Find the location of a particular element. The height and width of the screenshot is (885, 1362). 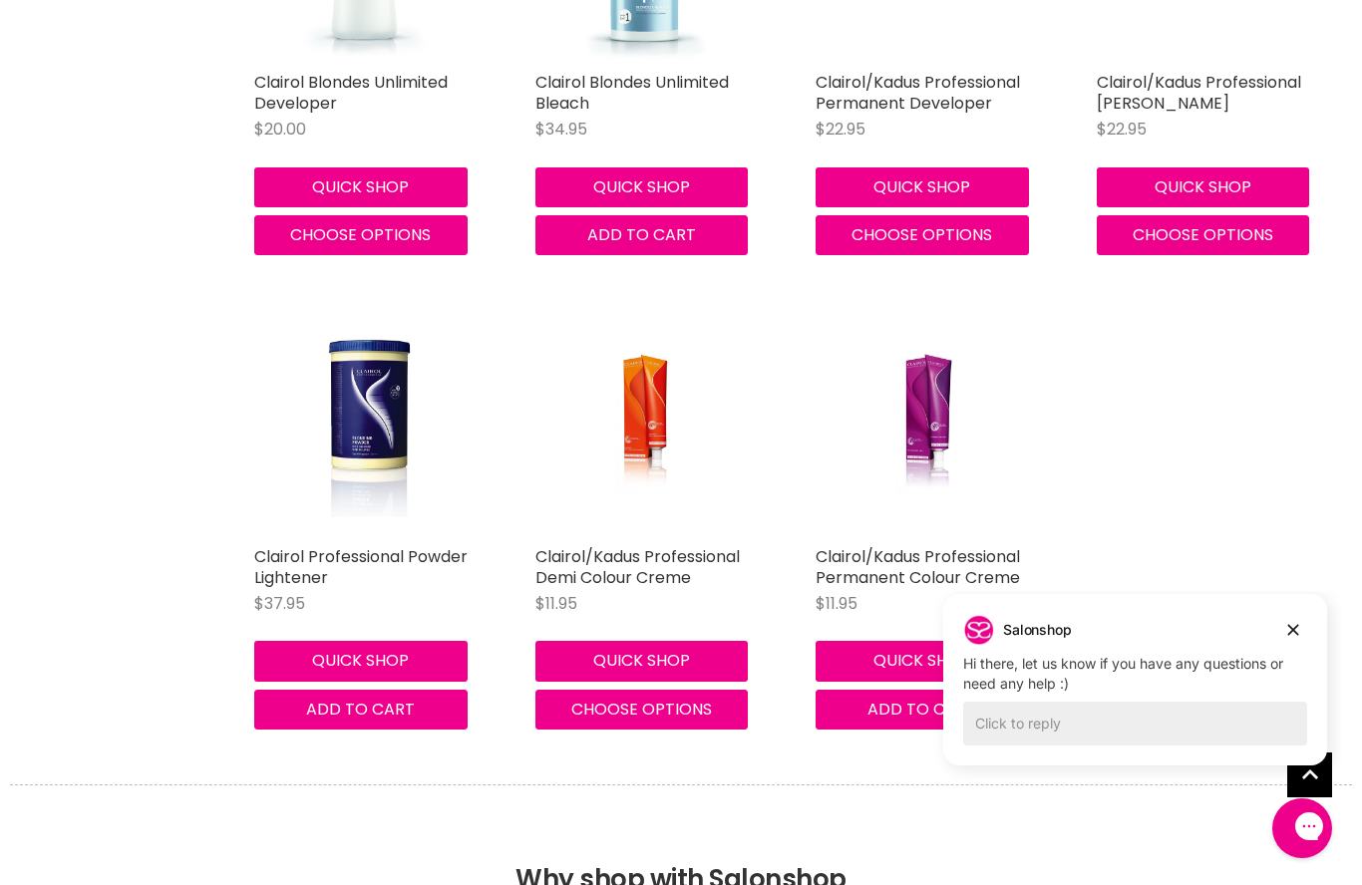

button: Dismiss campaign is located at coordinates (365, 39).